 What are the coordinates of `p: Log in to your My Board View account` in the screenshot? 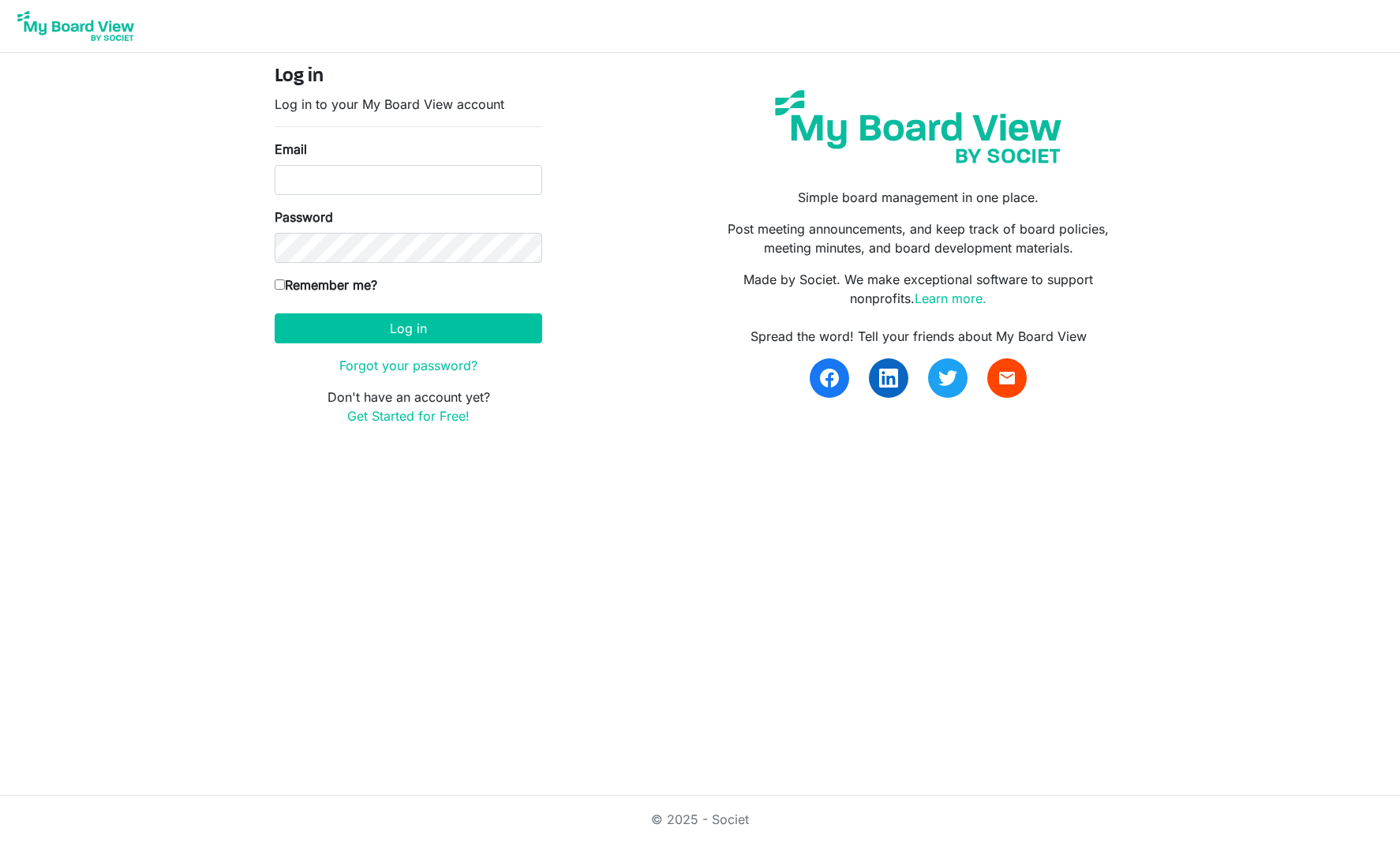 It's located at (408, 104).